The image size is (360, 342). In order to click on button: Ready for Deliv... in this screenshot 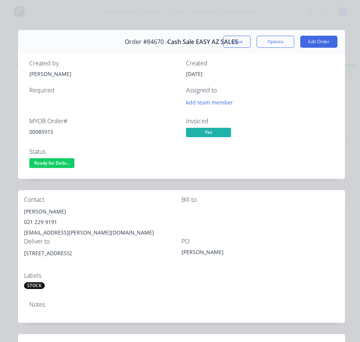, I will do `click(52, 164)`.